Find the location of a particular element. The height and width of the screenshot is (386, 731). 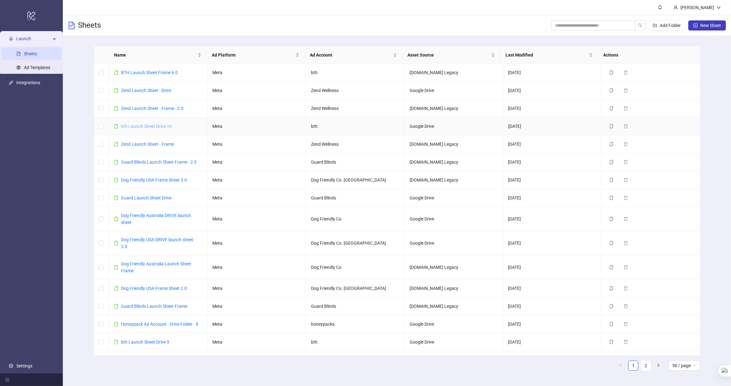

a: Settings is located at coordinates (24, 366).